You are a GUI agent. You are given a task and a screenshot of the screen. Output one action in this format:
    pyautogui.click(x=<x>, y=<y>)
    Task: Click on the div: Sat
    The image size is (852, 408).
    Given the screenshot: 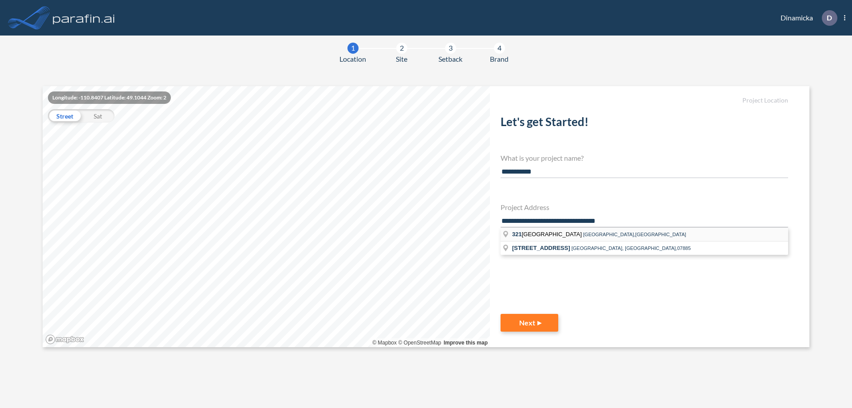 What is the action you would take?
    pyautogui.click(x=98, y=116)
    